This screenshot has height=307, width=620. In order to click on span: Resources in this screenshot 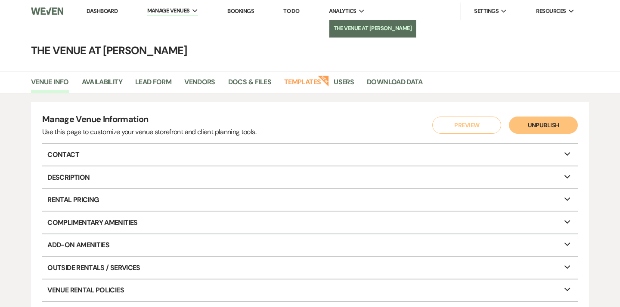, I will do `click(550, 11)`.